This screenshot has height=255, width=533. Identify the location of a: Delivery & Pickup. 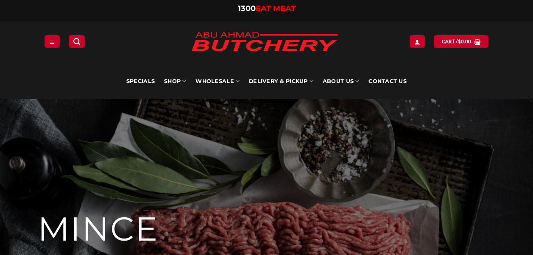
(281, 81).